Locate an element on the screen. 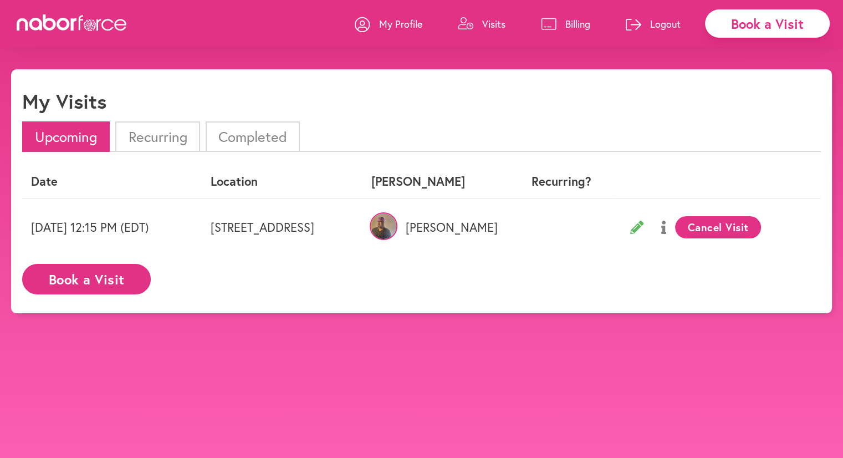 Image resolution: width=843 pixels, height=458 pixels. p: My Profile is located at coordinates (401, 24).